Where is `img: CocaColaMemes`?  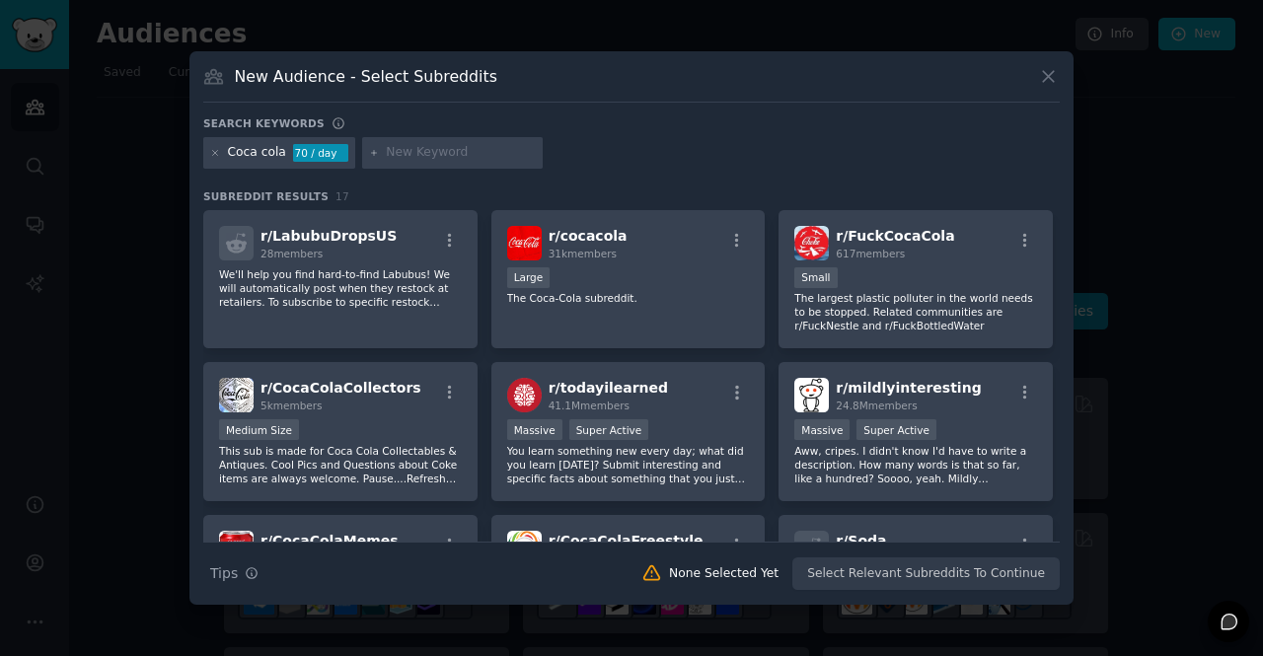 img: CocaColaMemes is located at coordinates (236, 548).